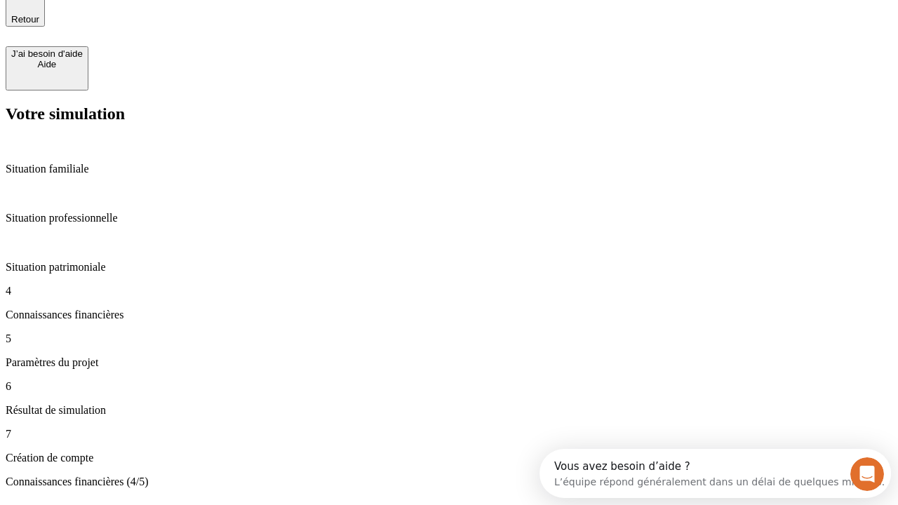 Image resolution: width=898 pixels, height=505 pixels. I want to click on div: J’ai besoin d'aide, so click(47, 53).